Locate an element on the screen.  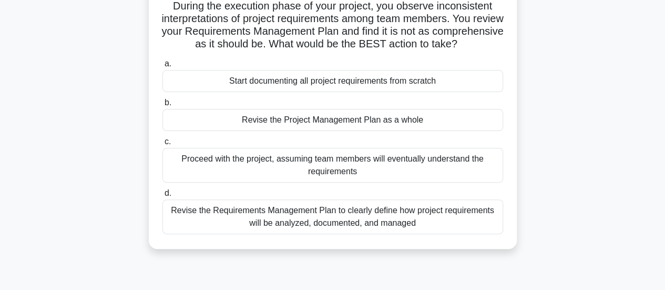
div: Start documenting all project requirements from scratch is located at coordinates (333, 81).